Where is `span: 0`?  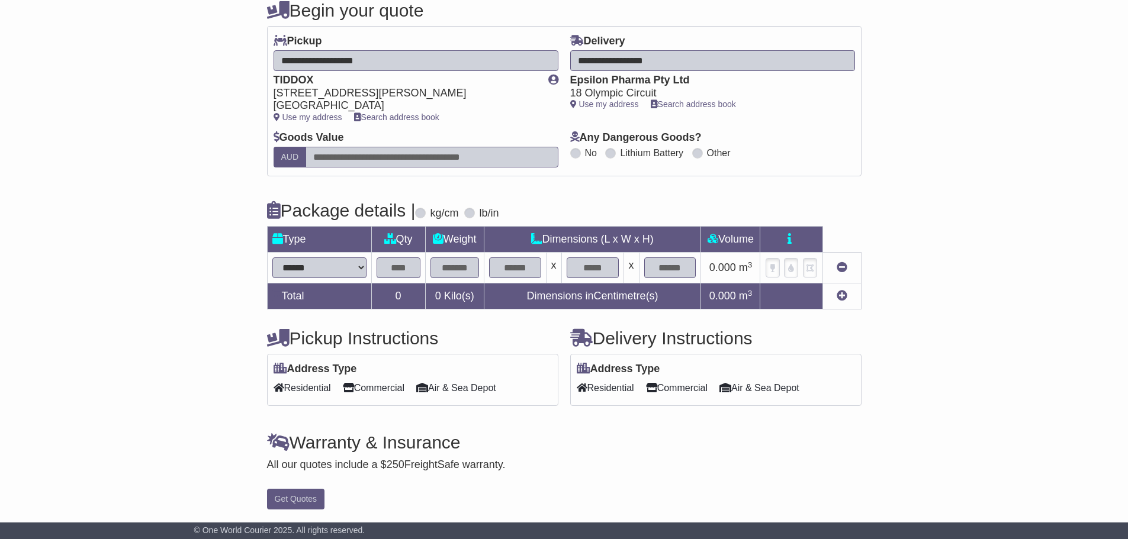 span: 0 is located at coordinates (438, 296).